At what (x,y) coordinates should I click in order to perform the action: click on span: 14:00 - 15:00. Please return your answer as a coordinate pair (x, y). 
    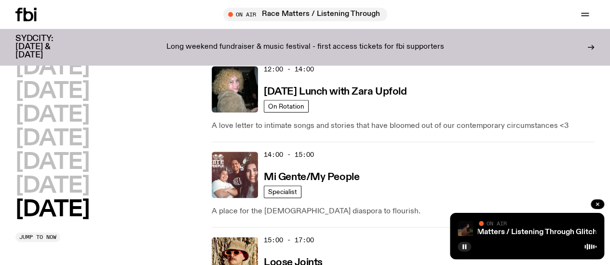
    Looking at the image, I should click on (289, 154).